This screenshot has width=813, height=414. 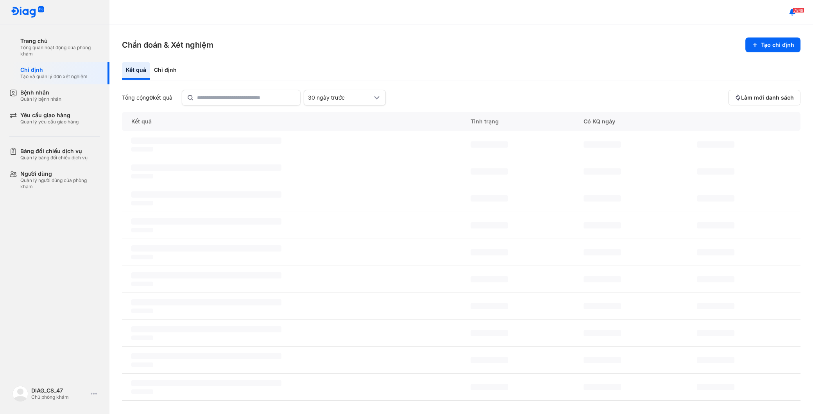 What do you see at coordinates (151, 97) in the screenshot?
I see `span: 0` at bounding box center [151, 97].